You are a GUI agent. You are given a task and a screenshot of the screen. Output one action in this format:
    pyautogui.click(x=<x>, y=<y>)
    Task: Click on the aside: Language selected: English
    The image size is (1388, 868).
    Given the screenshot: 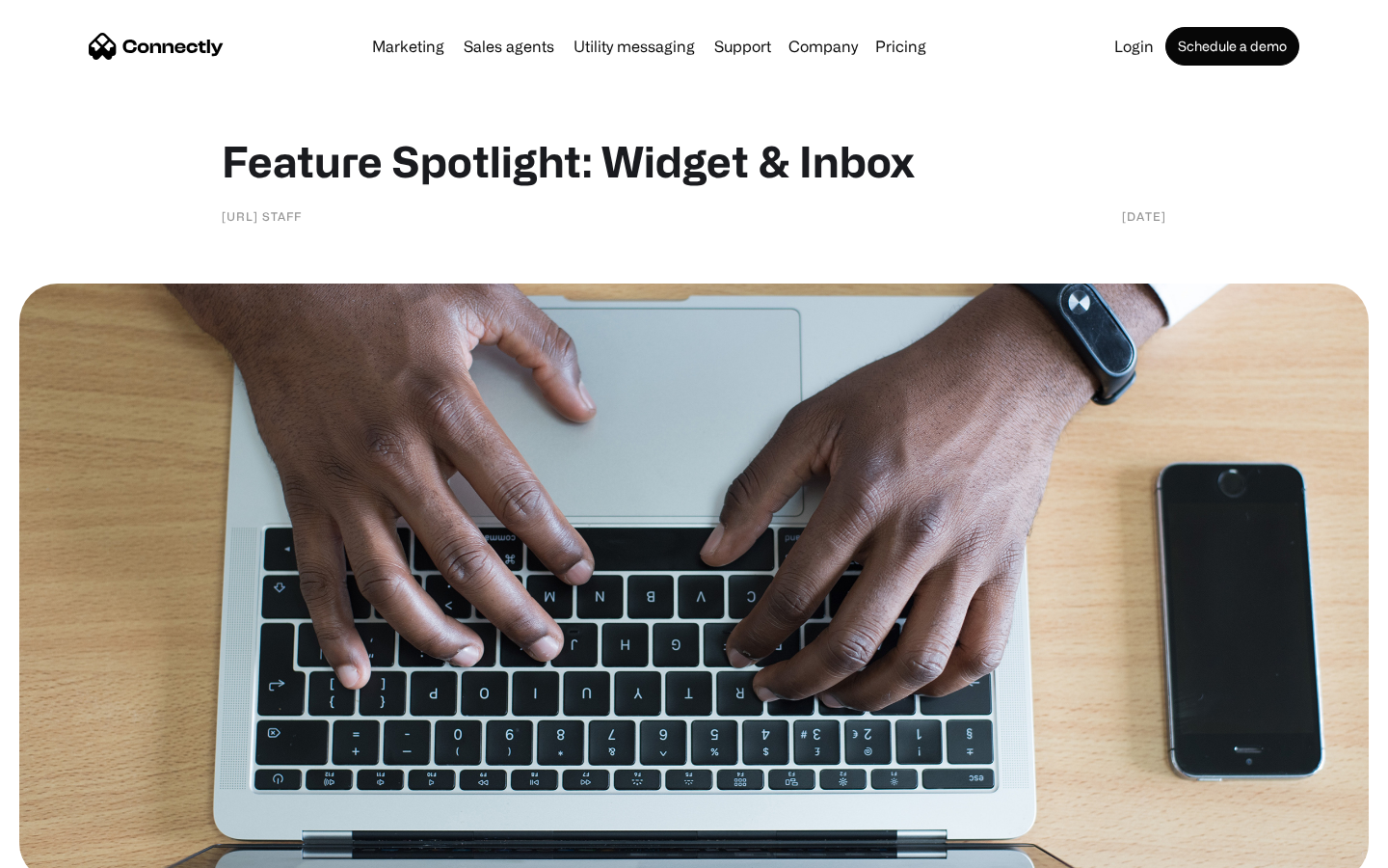 What is the action you would take?
    pyautogui.click(x=67, y=847)
    